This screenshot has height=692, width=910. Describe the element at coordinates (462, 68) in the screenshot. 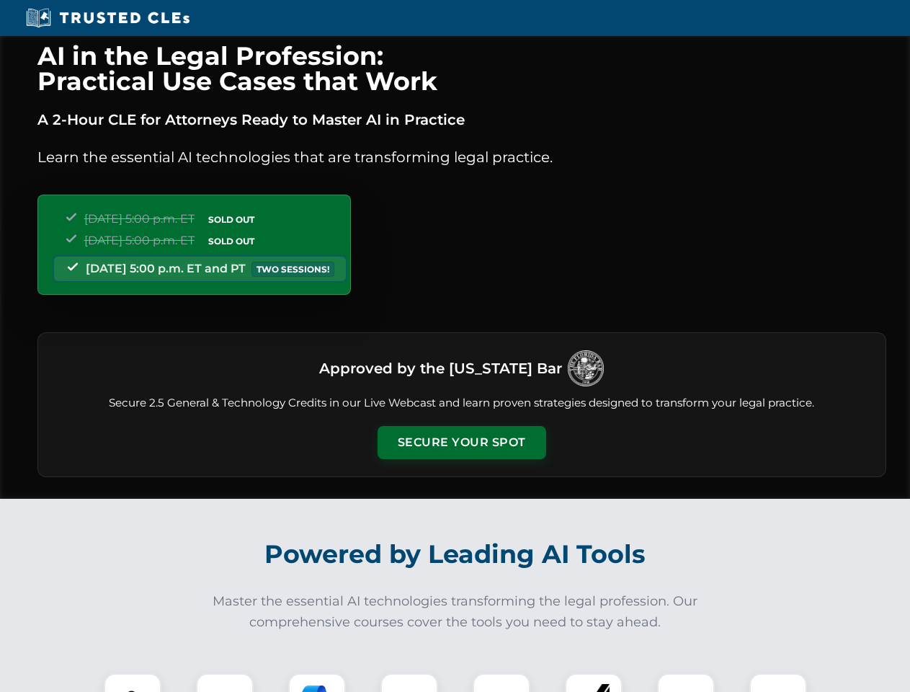

I see `h1: AI in the Legal Profession: Practical Use Cases that Work` at that location.